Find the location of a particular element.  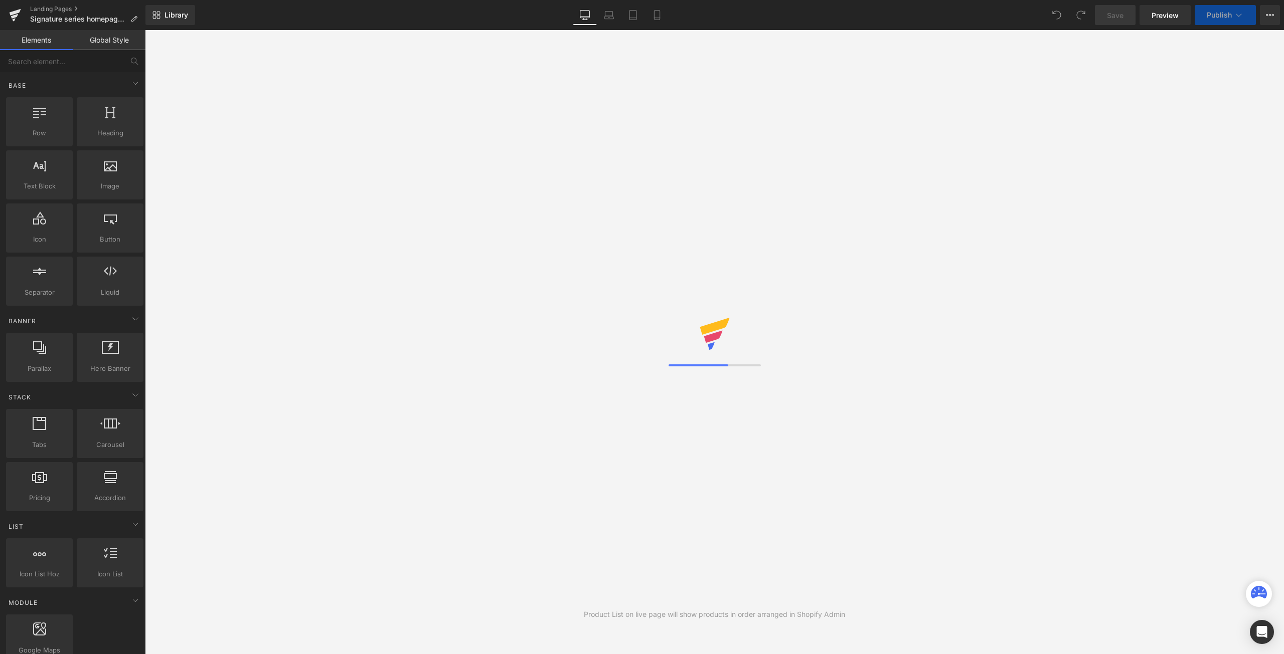

a: Tablet is located at coordinates (633, 15).